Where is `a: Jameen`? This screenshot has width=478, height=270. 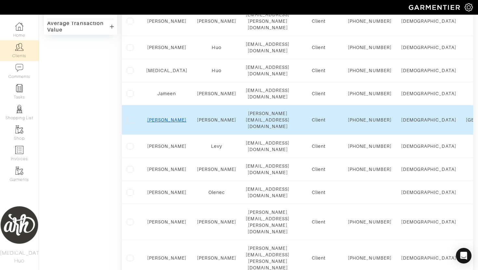 a: Jameen is located at coordinates (167, 94).